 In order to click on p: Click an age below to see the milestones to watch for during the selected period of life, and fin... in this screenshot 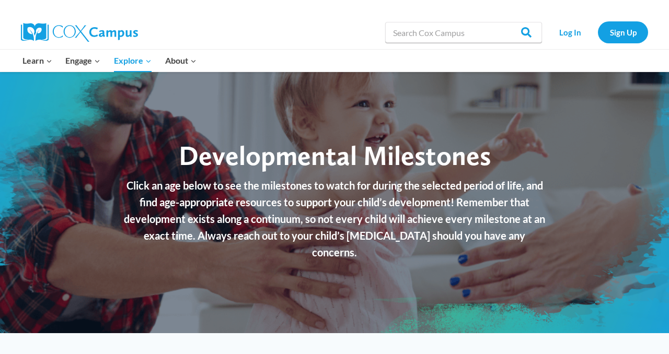, I will do `click(335, 219)`.